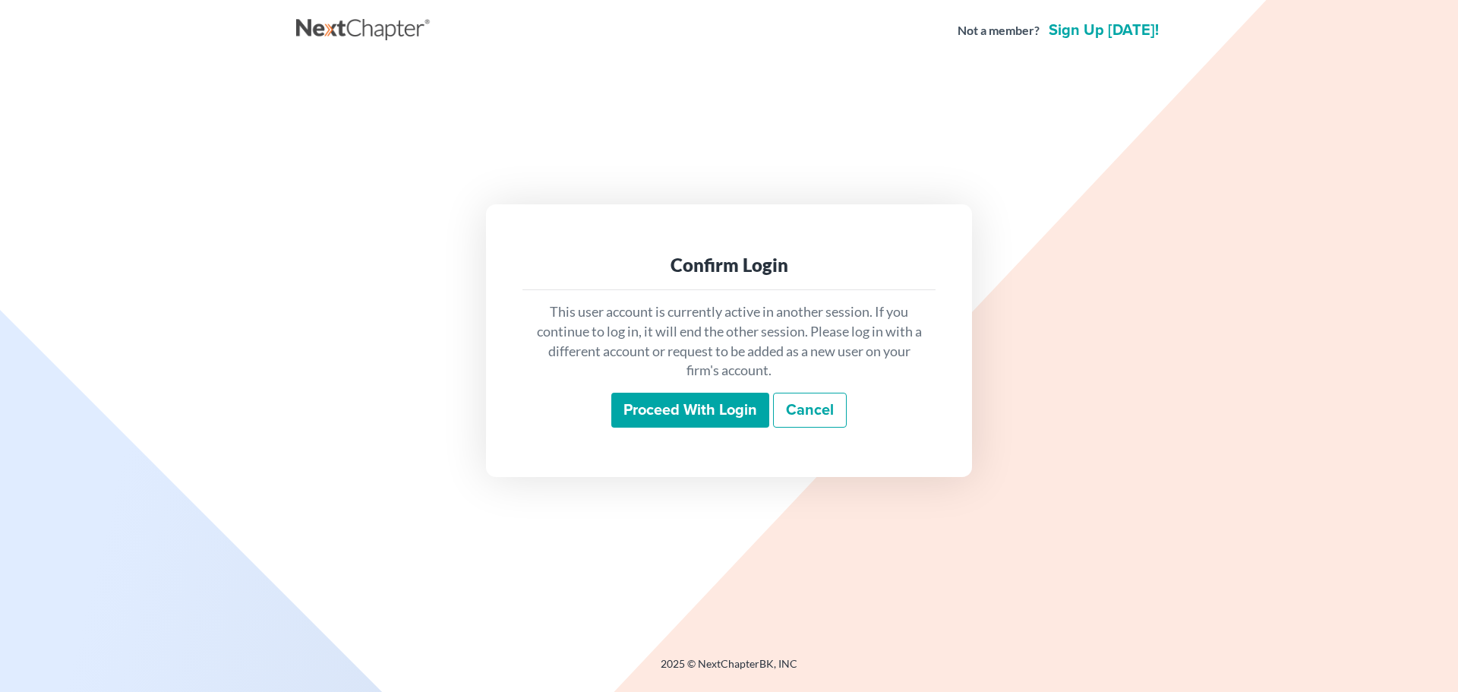  What do you see at coordinates (690, 410) in the screenshot?
I see `input: Proceed with login` at bounding box center [690, 410].